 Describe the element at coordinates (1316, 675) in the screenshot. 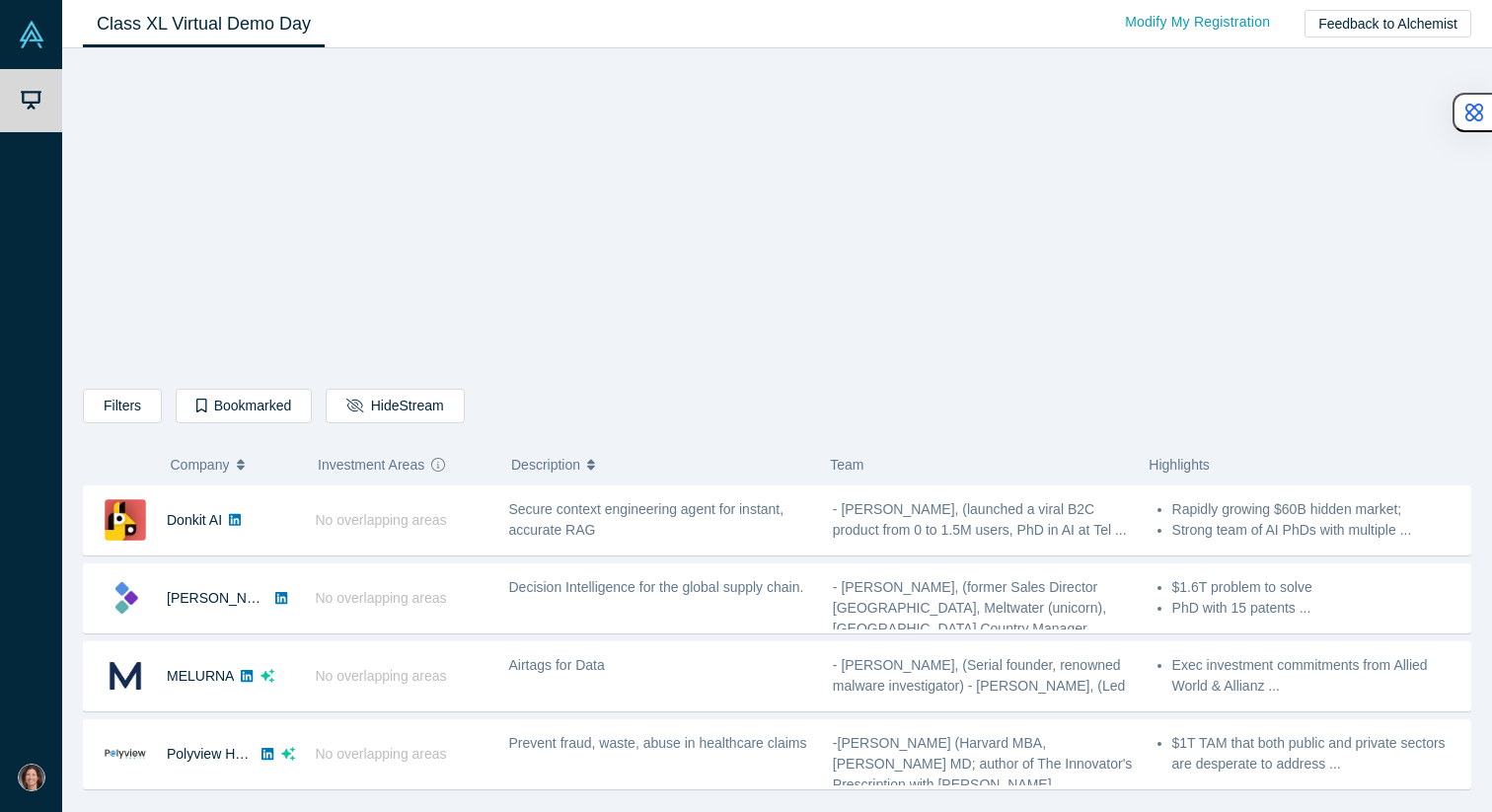

I see `li: Exec investment commitments from Allied World & Allianz ...` at that location.